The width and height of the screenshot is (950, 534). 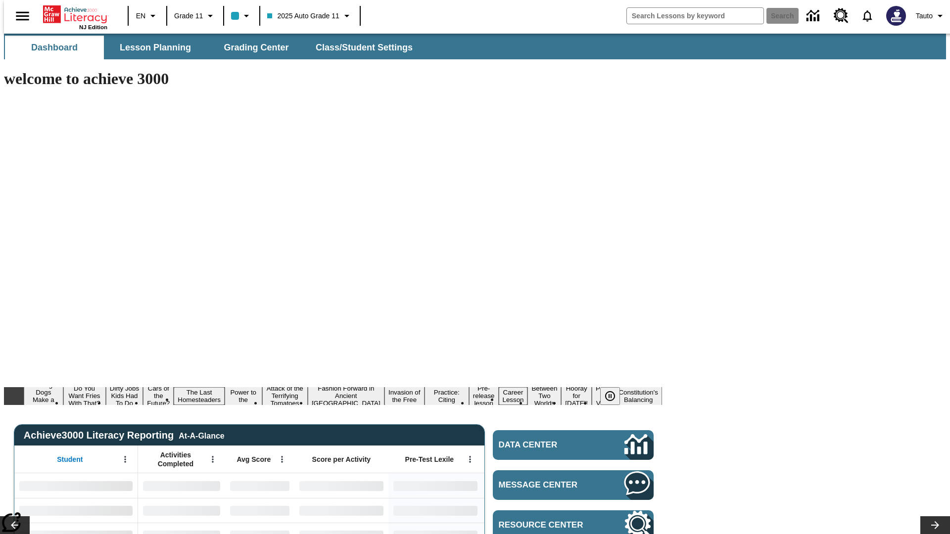 I want to click on span: Grade 11, so click(x=188, y=16).